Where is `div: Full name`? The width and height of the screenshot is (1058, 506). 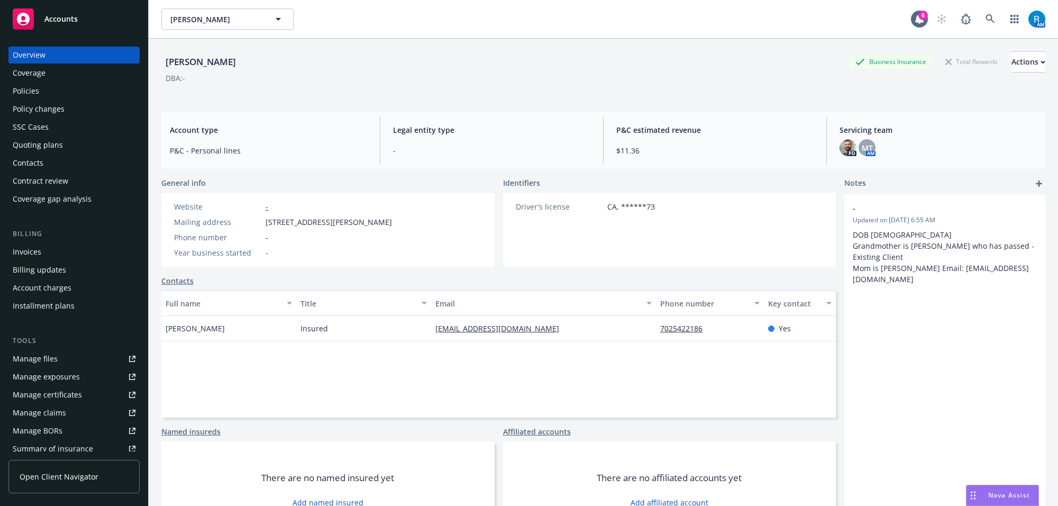
div: Full name is located at coordinates (223, 303).